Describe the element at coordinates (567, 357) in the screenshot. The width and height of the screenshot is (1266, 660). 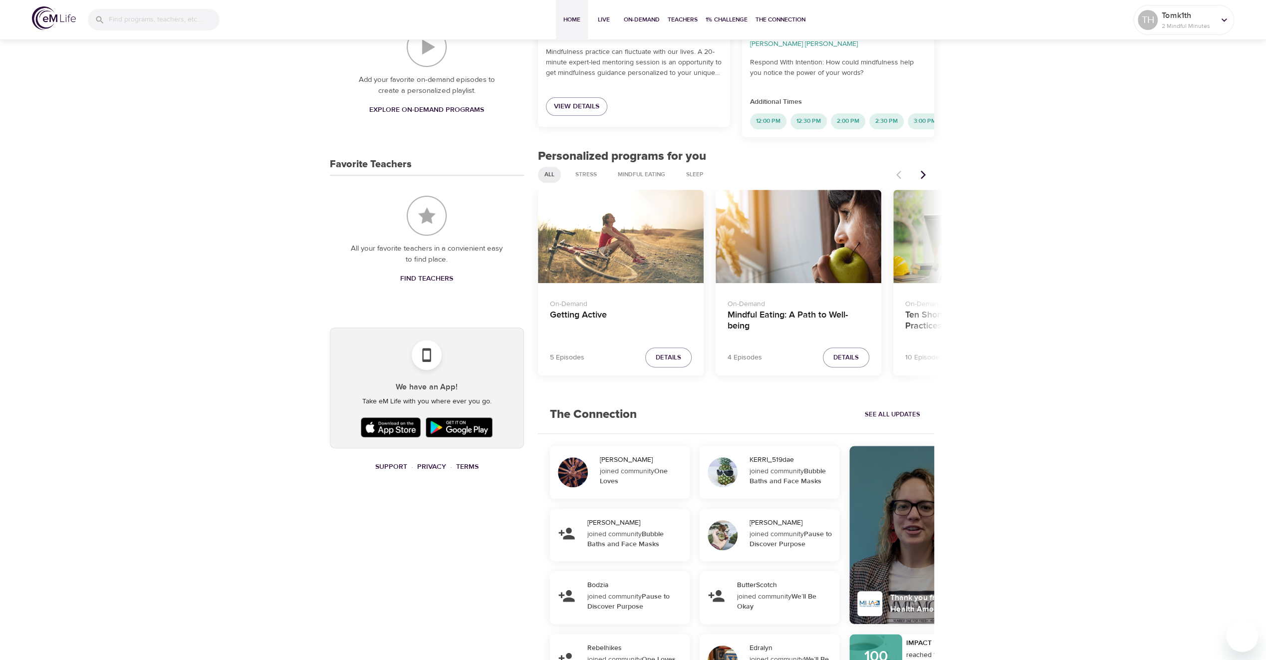
I see `p: 5 Episodes` at that location.